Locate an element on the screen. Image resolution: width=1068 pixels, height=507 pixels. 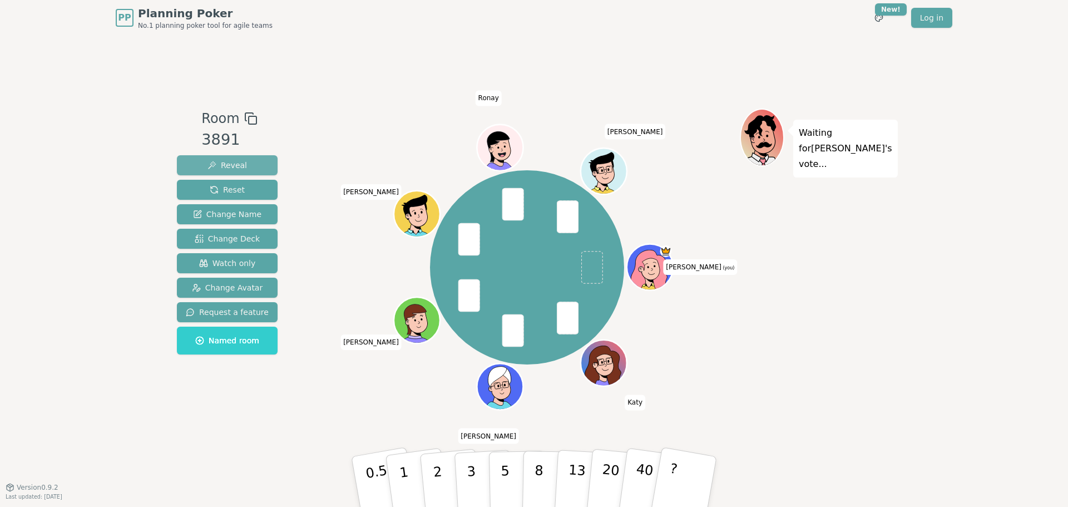
span: Change Avatar is located at coordinates (228, 288).